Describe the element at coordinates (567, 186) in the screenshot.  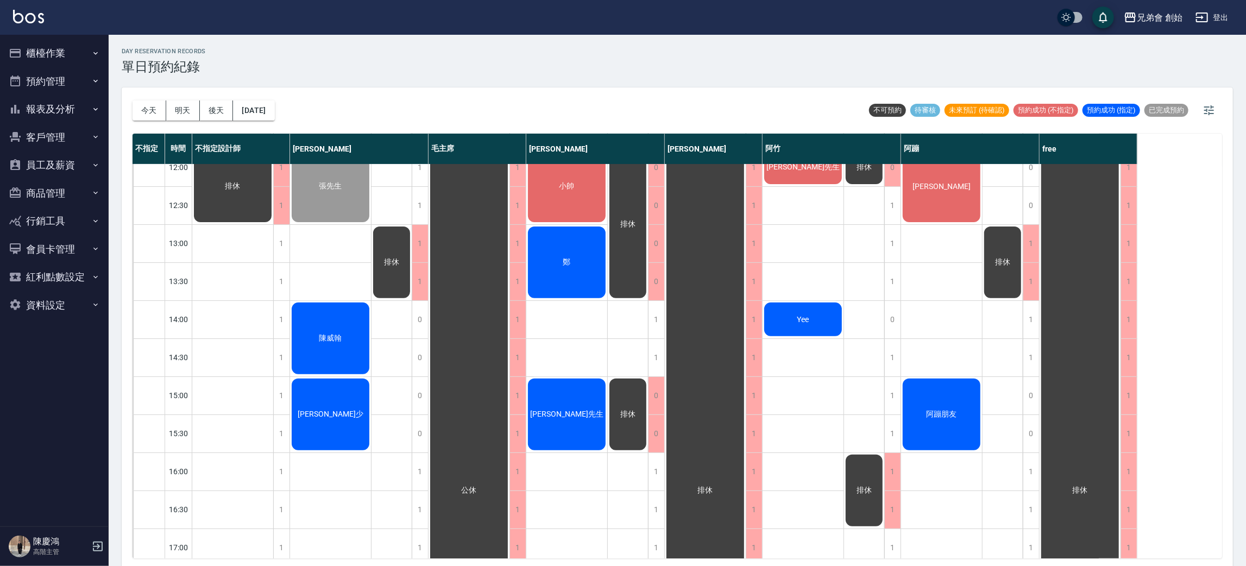
I see `span: 小帥` at that location.